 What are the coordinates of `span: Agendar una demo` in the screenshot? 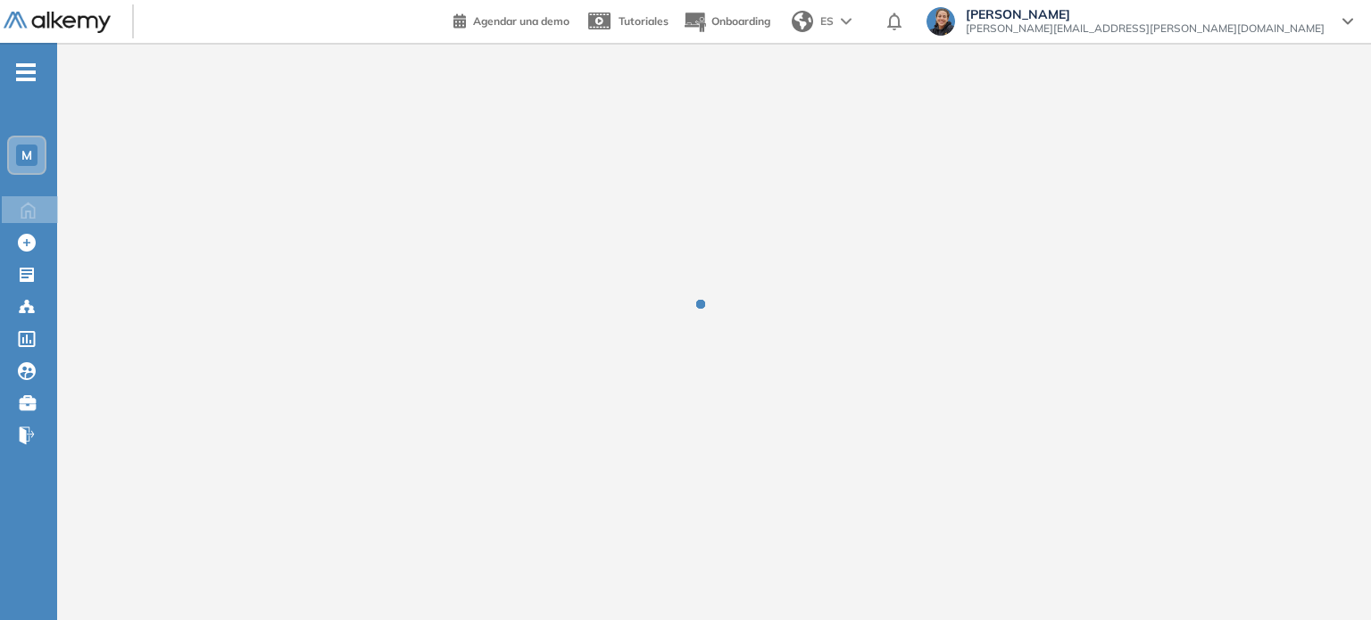 It's located at (521, 21).